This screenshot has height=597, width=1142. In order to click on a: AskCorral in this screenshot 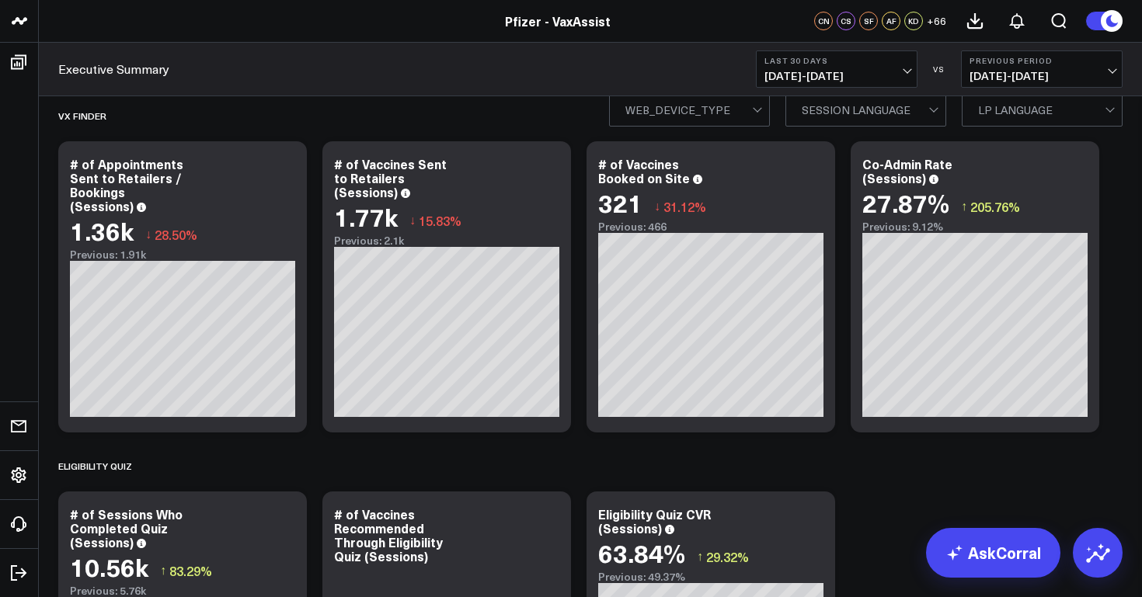, I will do `click(993, 553)`.